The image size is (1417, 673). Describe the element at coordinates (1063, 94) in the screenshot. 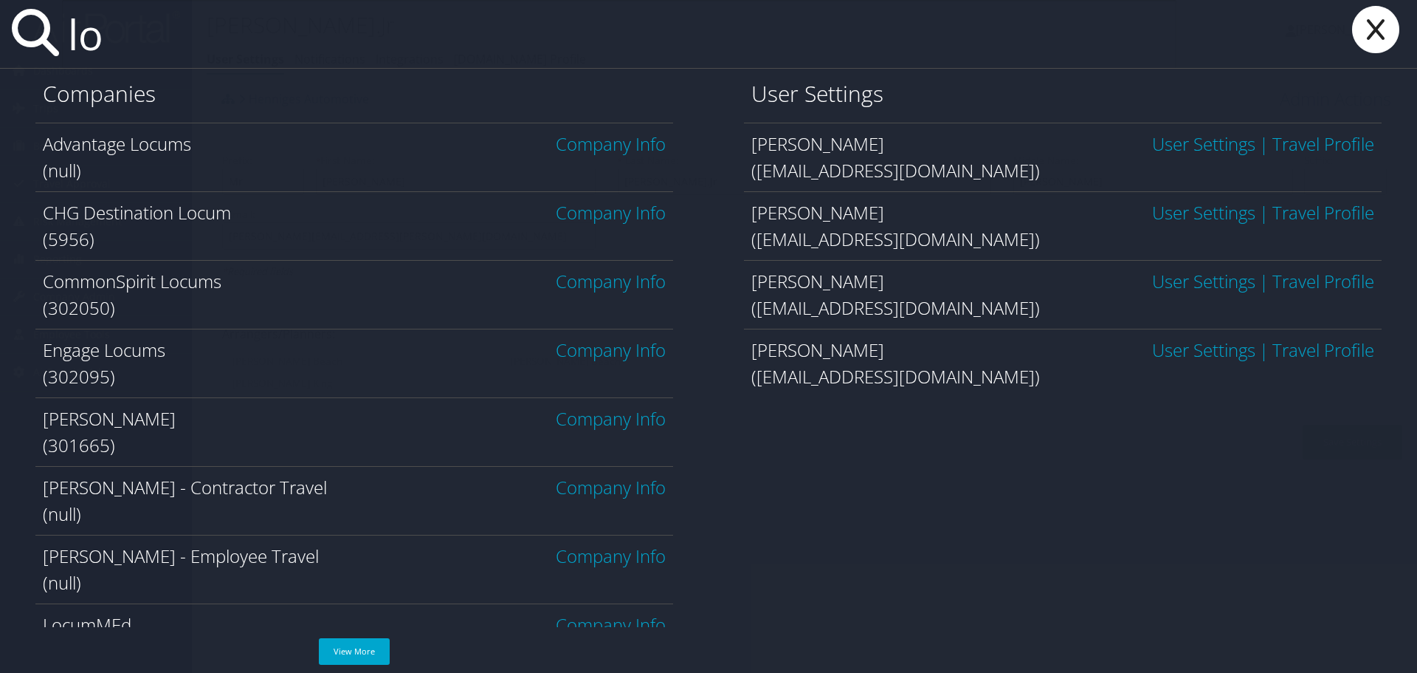

I see `h1: User Settings` at that location.